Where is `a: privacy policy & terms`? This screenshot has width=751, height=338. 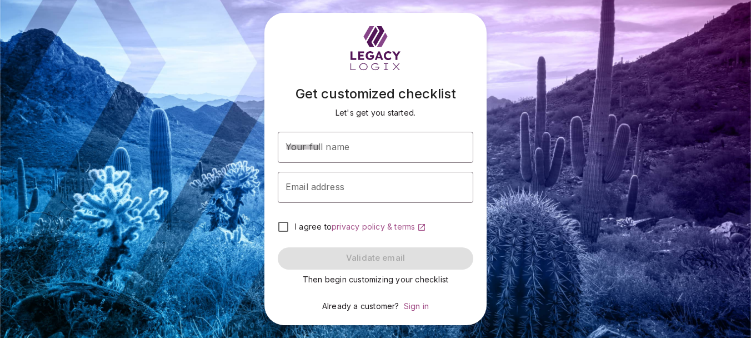
a: privacy policy & terms is located at coordinates (379, 226).